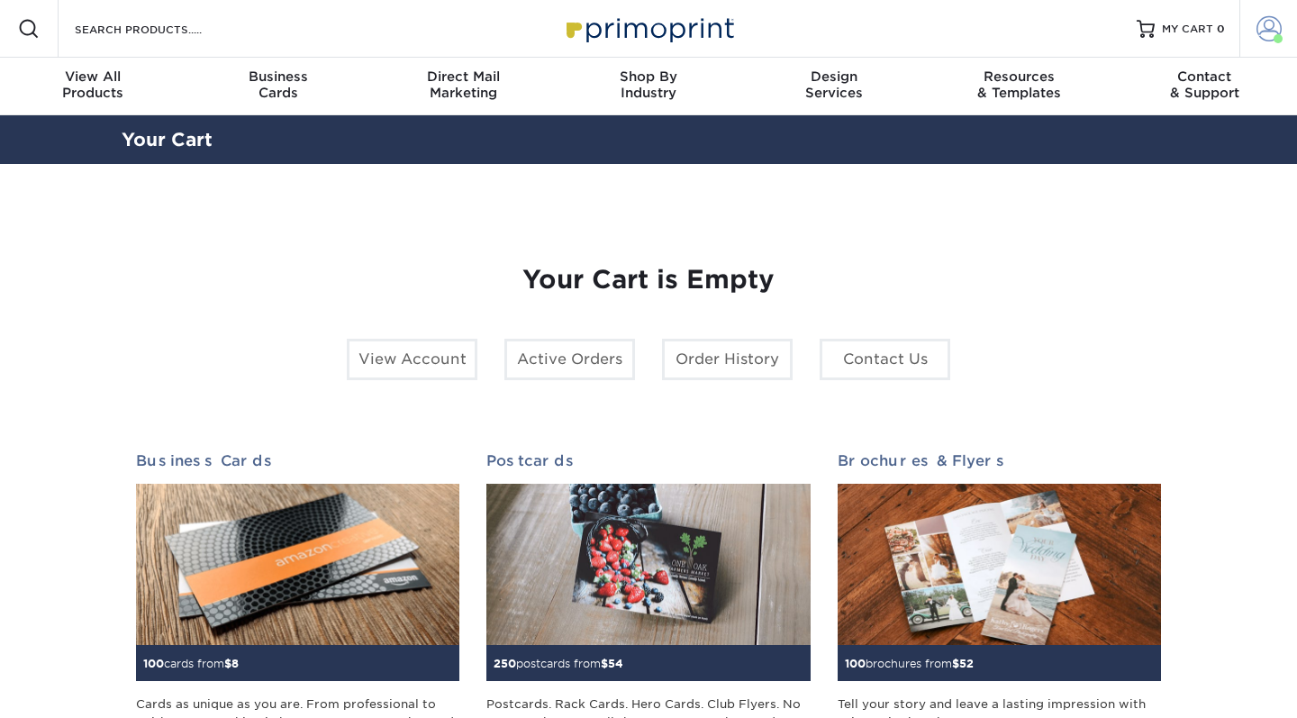  I want to click on a: Shop ByIndustry, so click(648, 86).